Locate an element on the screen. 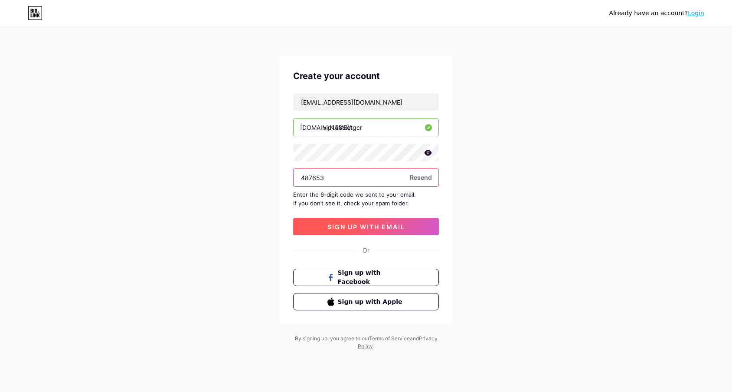  div: Or is located at coordinates (366, 250).